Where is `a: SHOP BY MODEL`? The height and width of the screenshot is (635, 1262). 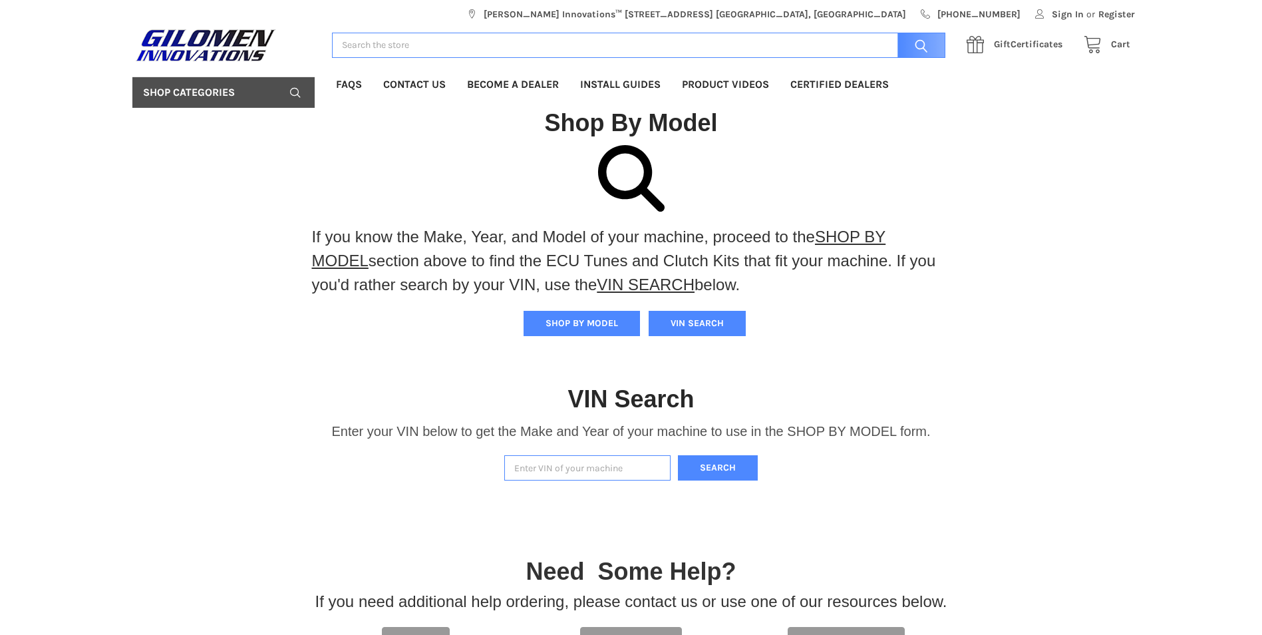
a: SHOP BY MODEL is located at coordinates (599, 248).